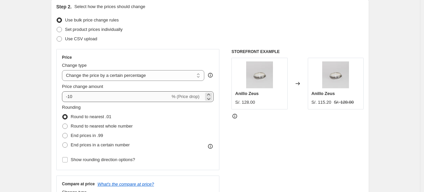 This screenshot has height=192, width=424. I want to click on span: End prices in a certain number, so click(100, 144).